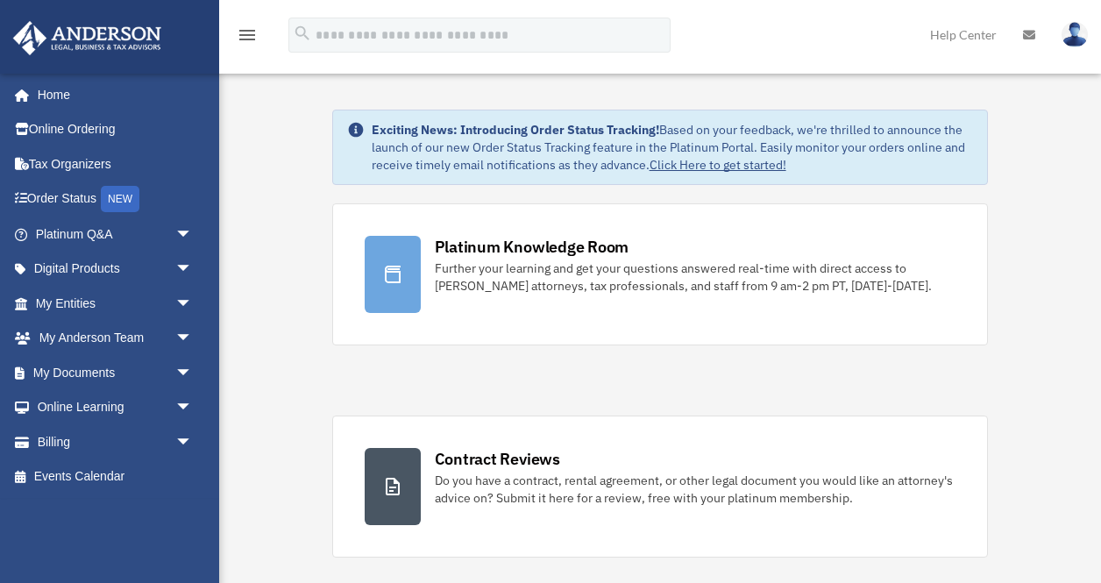 This screenshot has width=1101, height=583. What do you see at coordinates (672, 147) in the screenshot?
I see `div: Based on your feedback, we're thrilled to announce the launch of our new Order Status Tracking fe...` at bounding box center [672, 147].